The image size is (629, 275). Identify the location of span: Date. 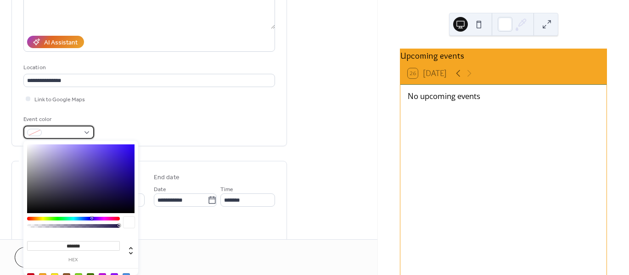
(160, 190).